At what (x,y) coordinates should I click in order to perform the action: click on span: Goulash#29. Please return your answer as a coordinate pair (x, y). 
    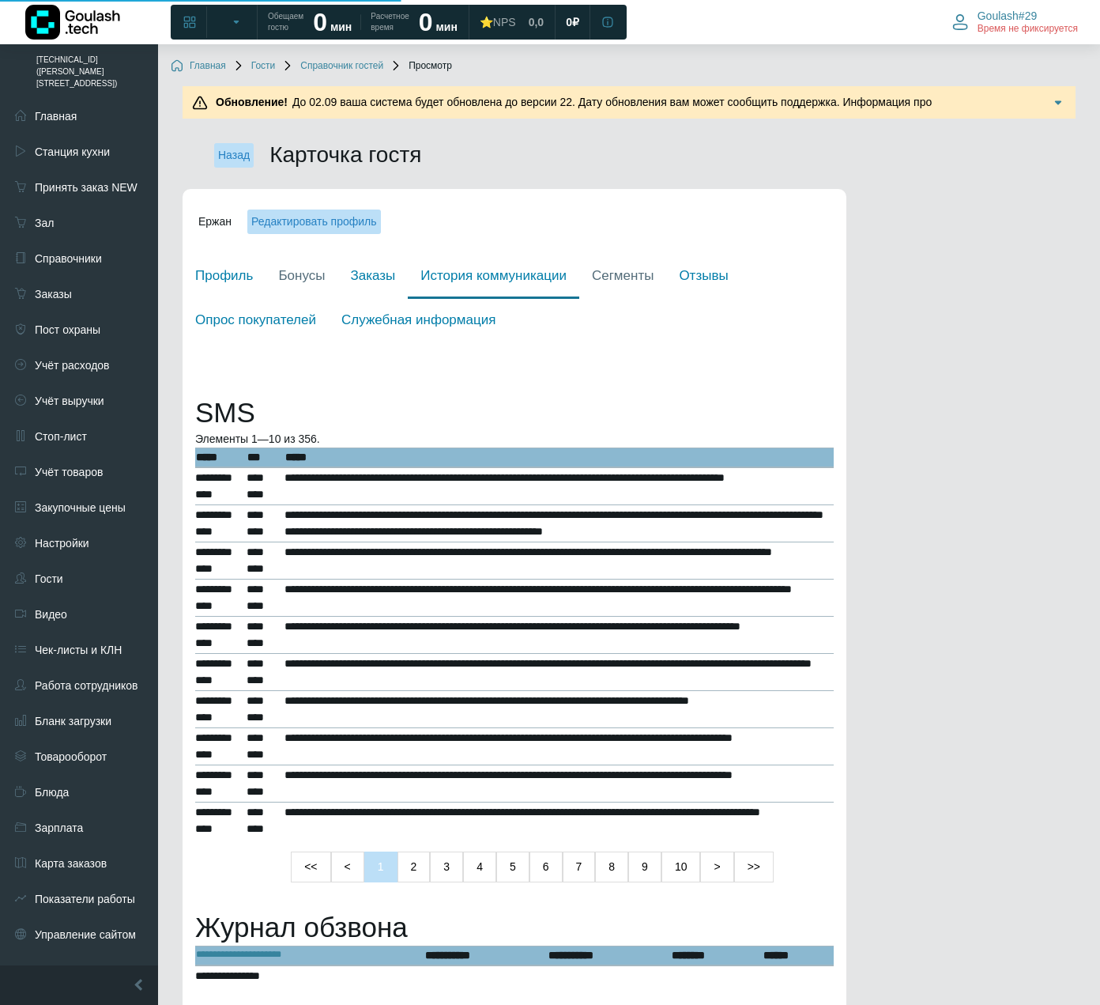
    Looking at the image, I should click on (1008, 16).